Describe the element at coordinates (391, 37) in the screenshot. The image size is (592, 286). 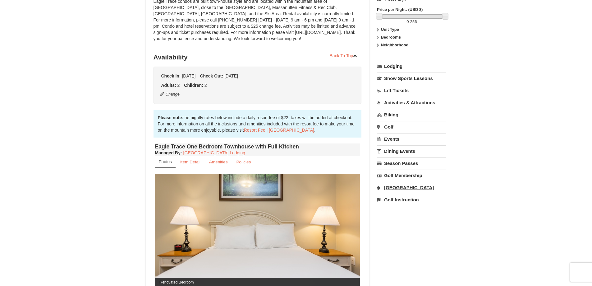
I see `strong: Bedrooms` at that location.